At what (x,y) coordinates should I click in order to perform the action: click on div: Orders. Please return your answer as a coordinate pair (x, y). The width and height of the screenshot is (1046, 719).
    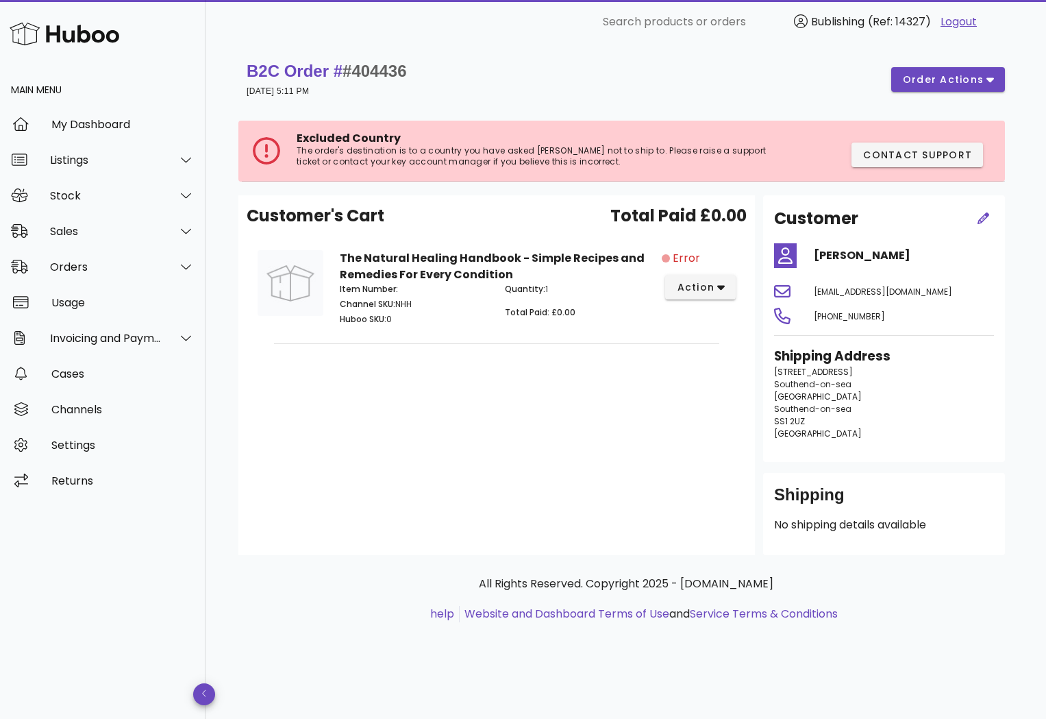
    Looking at the image, I should click on (106, 267).